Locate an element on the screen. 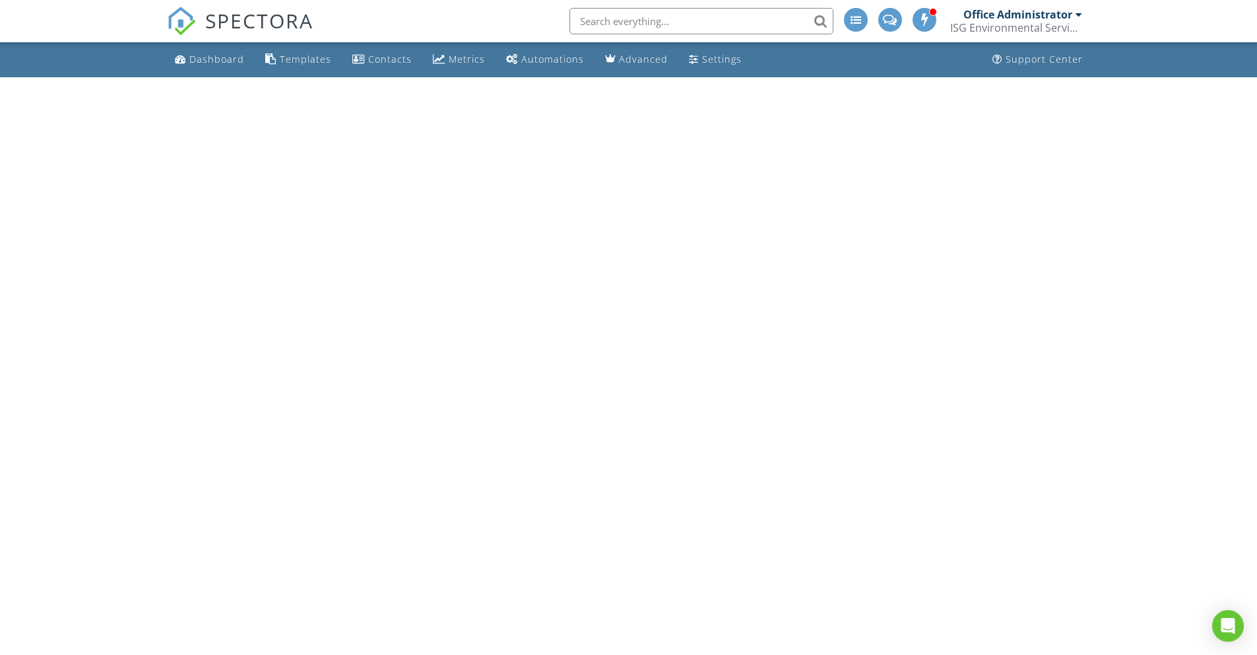  div: Office Administrator is located at coordinates (1018, 15).